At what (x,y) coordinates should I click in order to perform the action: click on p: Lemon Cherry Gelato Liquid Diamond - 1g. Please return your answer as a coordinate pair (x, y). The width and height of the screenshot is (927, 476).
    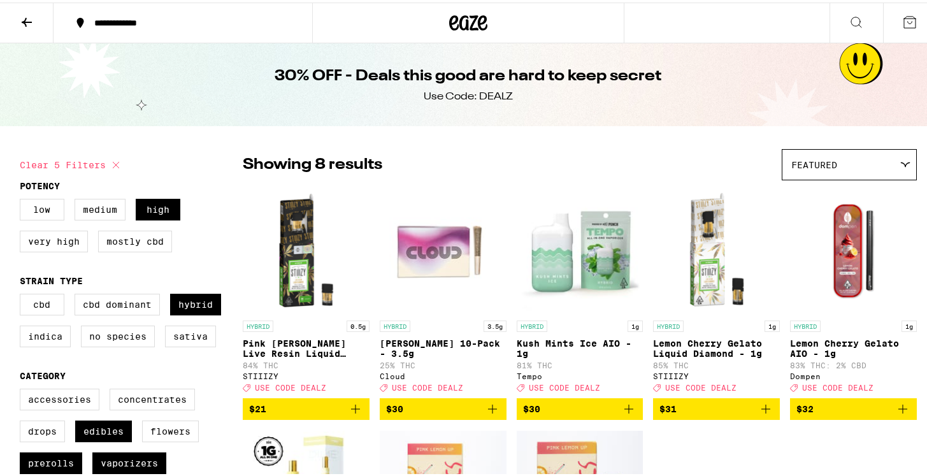
    Looking at the image, I should click on (716, 346).